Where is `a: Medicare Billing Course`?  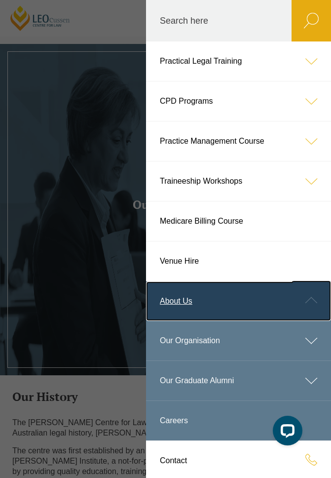
a: Medicare Billing Course is located at coordinates (238, 221).